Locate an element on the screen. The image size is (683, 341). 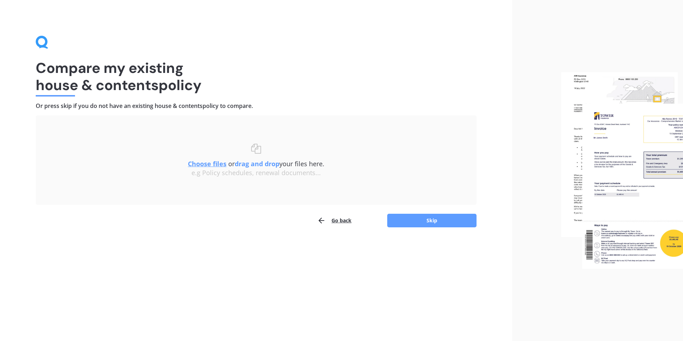
button: Go back is located at coordinates (334, 220).